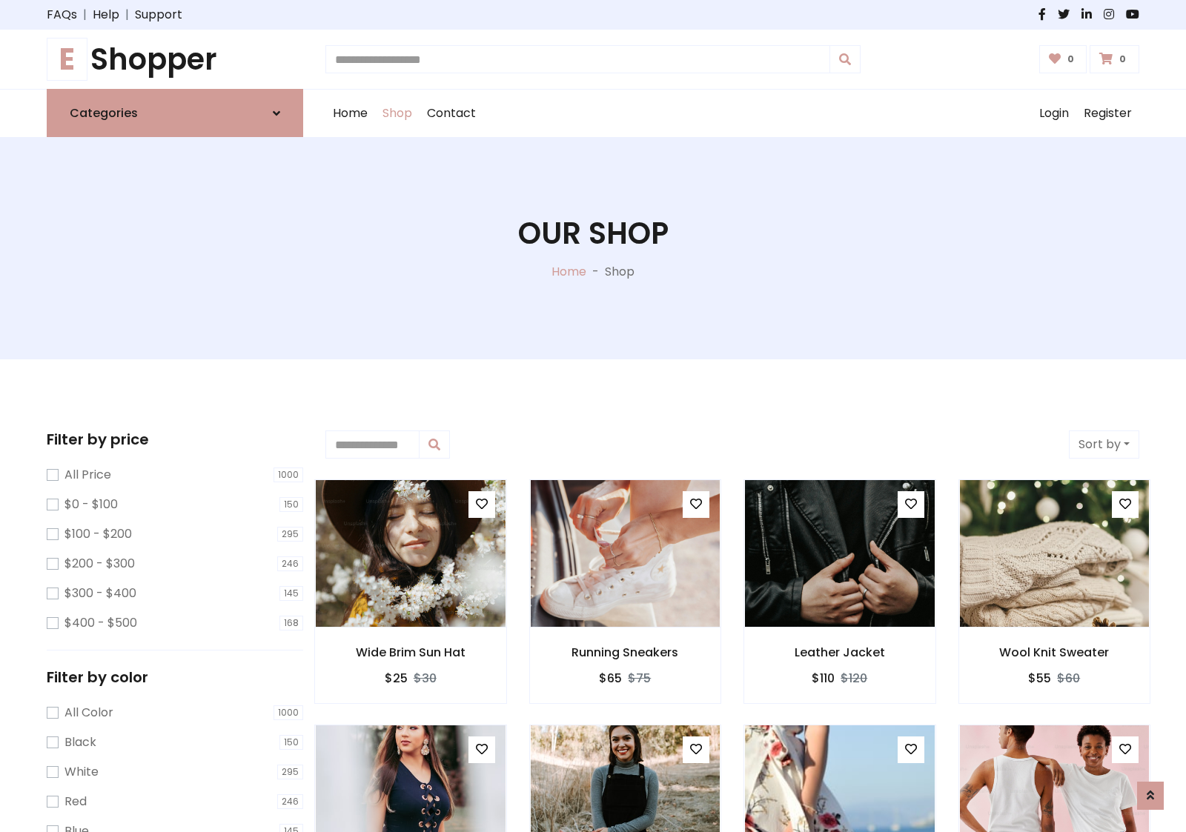 The height and width of the screenshot is (832, 1186). What do you see at coordinates (839, 652) in the screenshot?
I see `h6: Leather Jacket` at bounding box center [839, 652].